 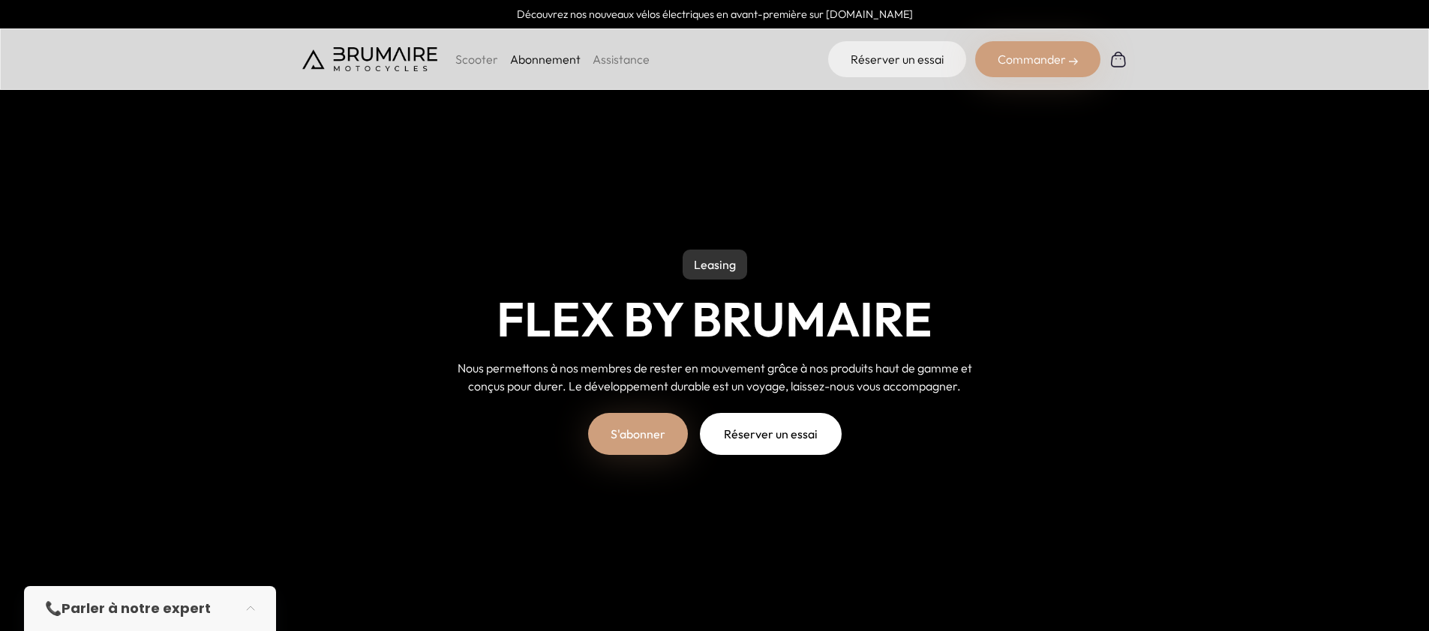 What do you see at coordinates (637, 434) in the screenshot?
I see `a: S'abonner` at bounding box center [637, 434].